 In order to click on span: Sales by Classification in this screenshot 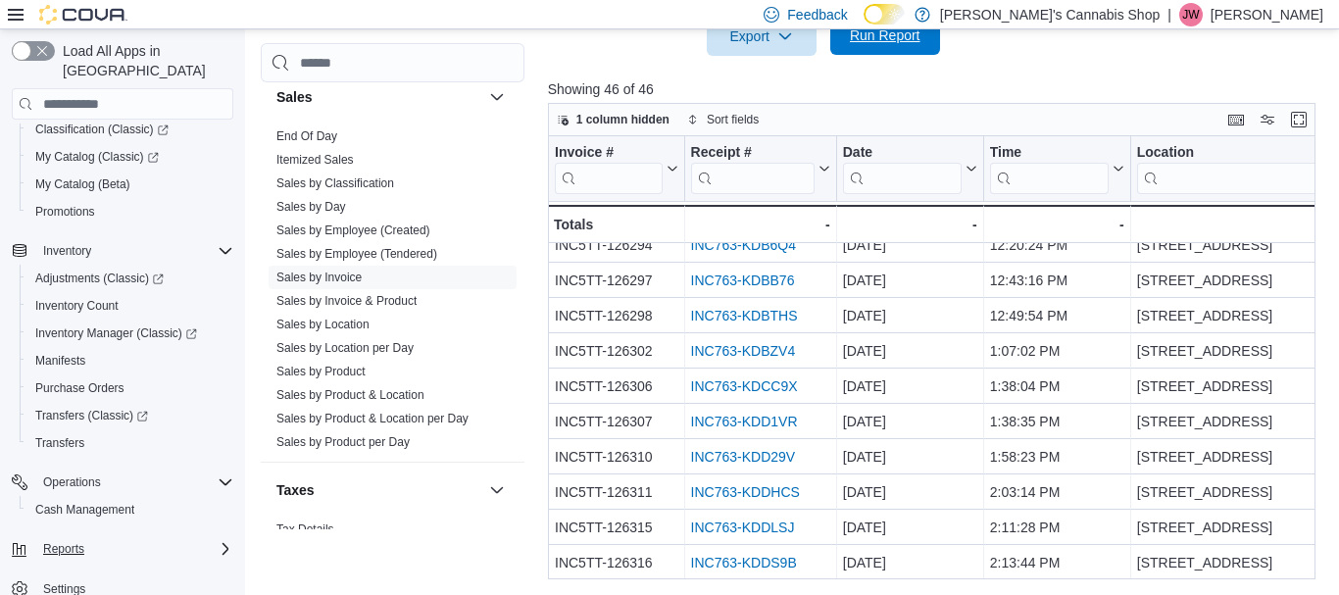, I will do `click(335, 184)`.